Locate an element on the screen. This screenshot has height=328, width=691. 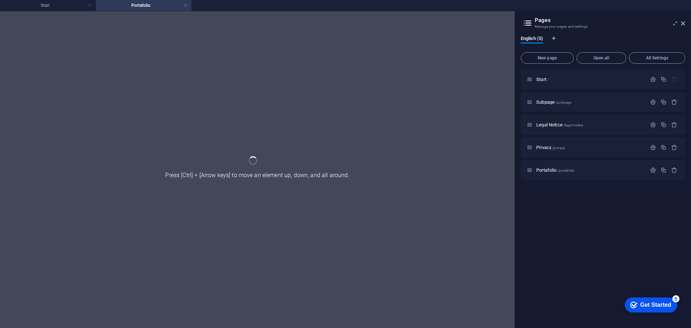
button: All Settings is located at coordinates (657, 58).